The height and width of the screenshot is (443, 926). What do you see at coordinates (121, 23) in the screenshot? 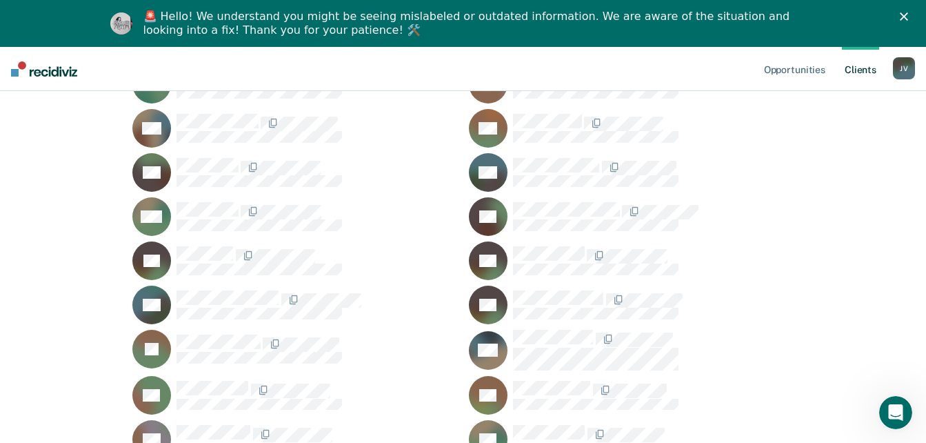
I see `img: Profile image for Kim` at bounding box center [121, 23].